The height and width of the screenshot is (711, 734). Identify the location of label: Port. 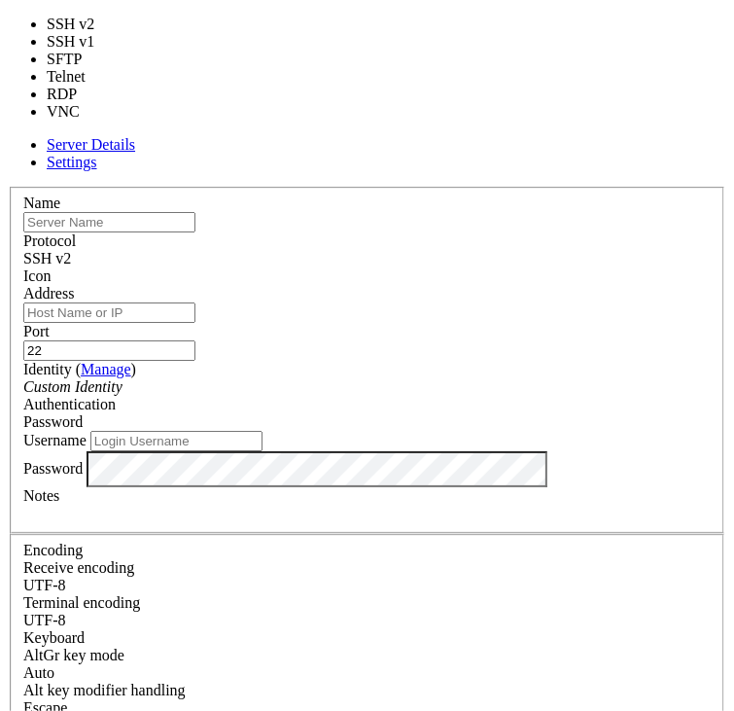
(36, 331).